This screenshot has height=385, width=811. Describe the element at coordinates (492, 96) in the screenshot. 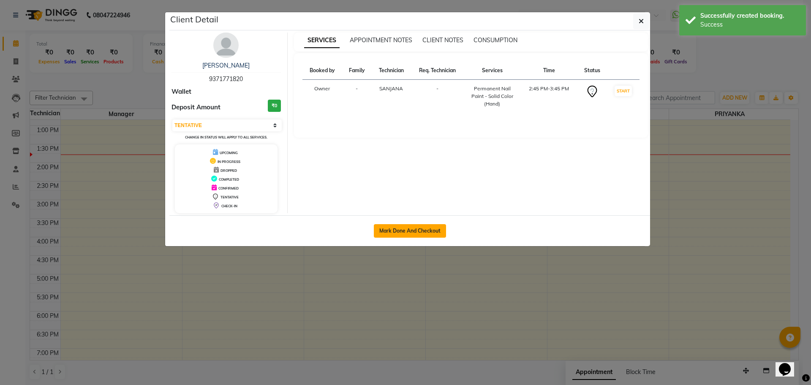

I see `div: Permanent Nail Paint - Solid Color (Hand)` at that location.